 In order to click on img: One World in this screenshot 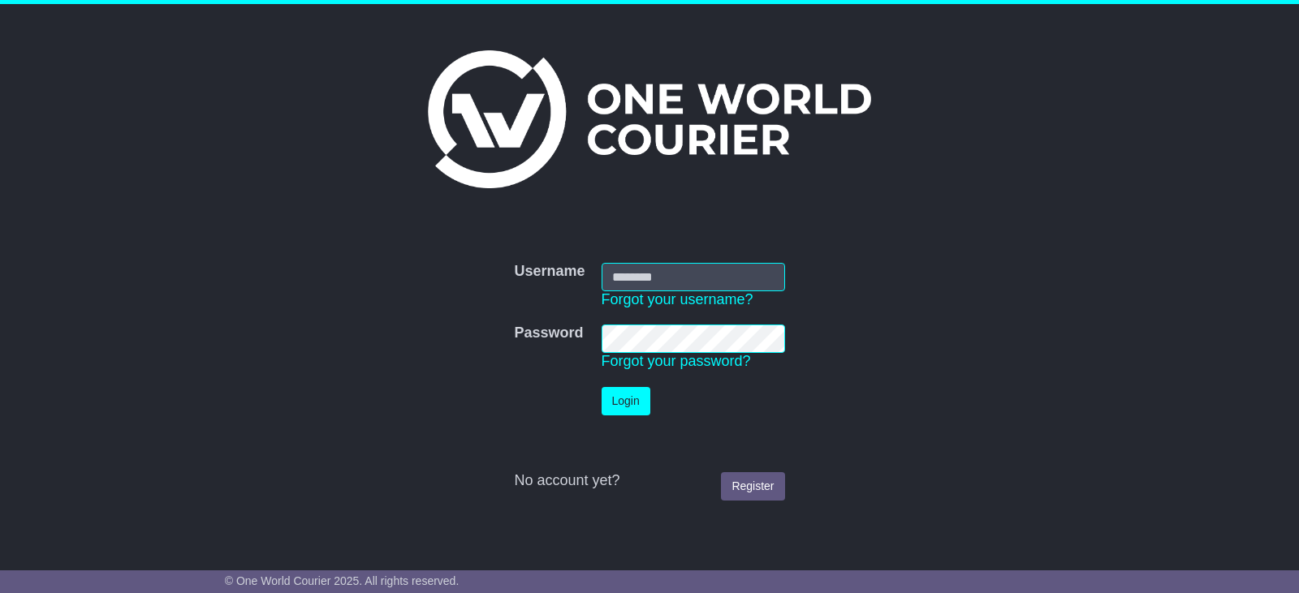, I will do `click(649, 119)`.